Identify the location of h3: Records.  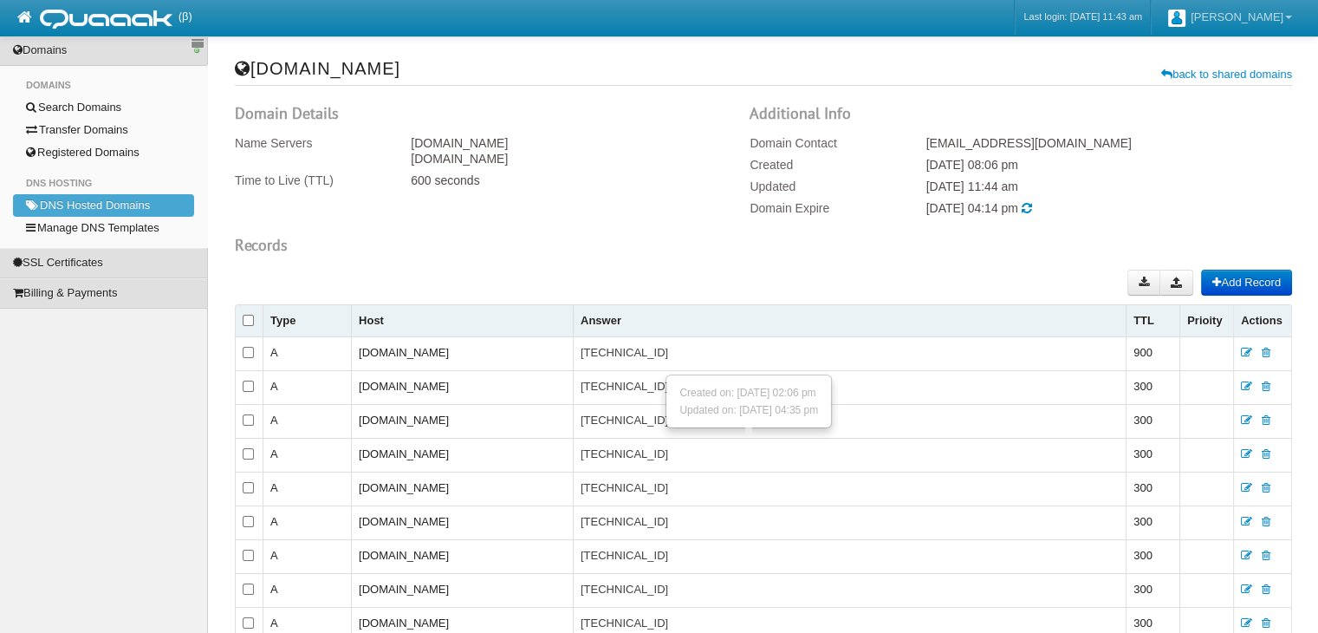
(764, 247).